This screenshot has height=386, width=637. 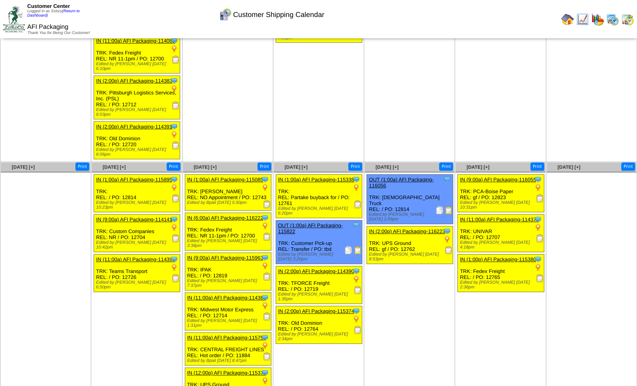 I want to click on div: TRK: PCA-Boise Paper REL: gf / PO: 12823, so click(x=501, y=193).